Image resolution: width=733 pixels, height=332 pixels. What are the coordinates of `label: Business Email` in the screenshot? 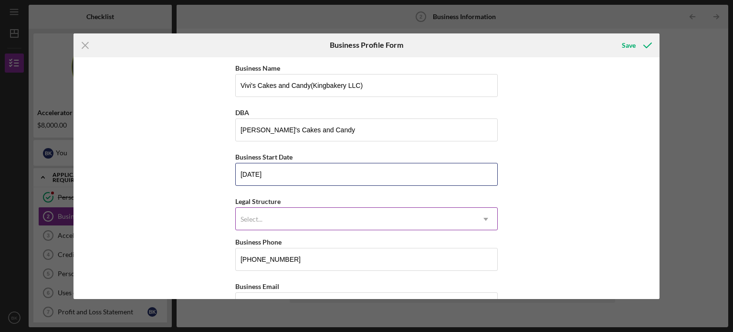 It's located at (257, 286).